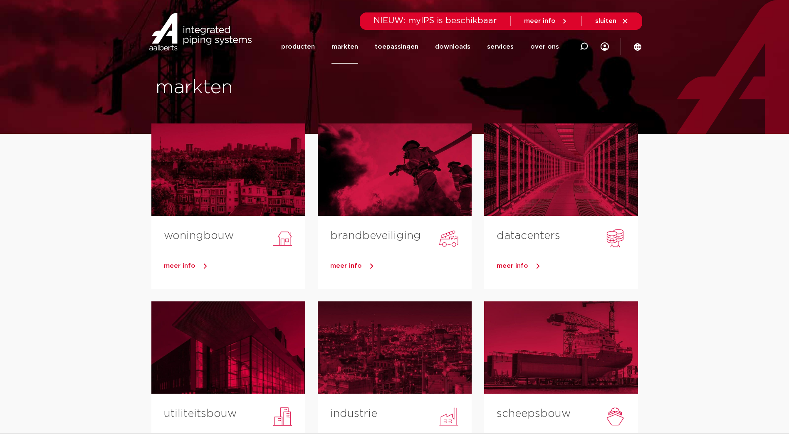 The width and height of the screenshot is (789, 434). I want to click on a: downloads, so click(453, 47).